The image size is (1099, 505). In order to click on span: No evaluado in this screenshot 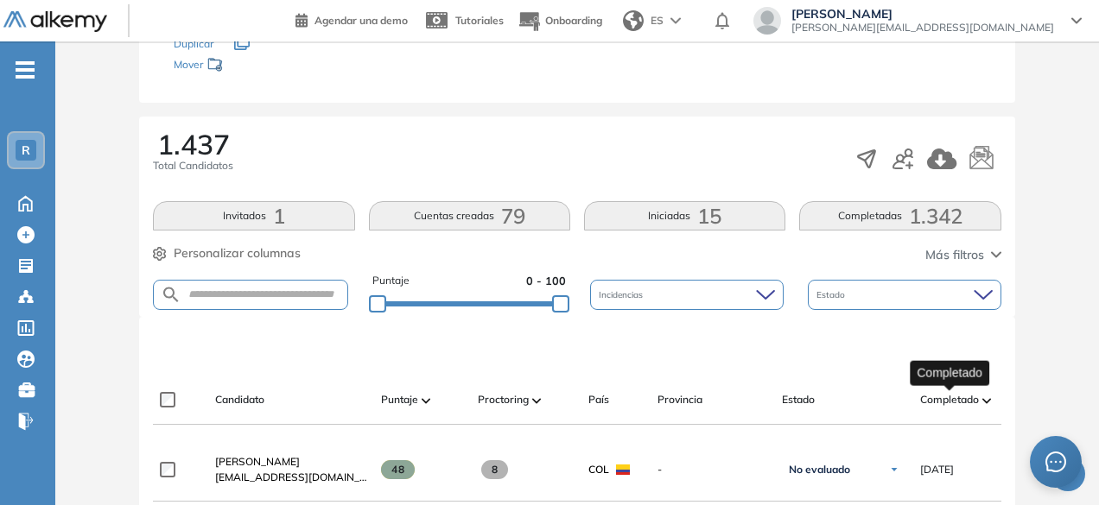, I will do `click(819, 470)`.